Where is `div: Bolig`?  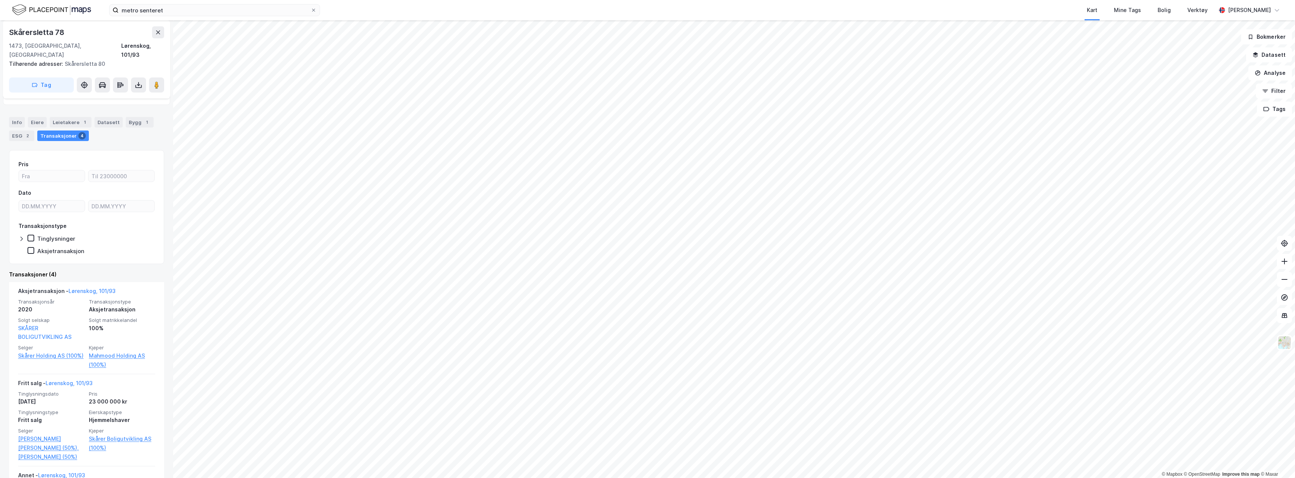 div: Bolig is located at coordinates (1164, 10).